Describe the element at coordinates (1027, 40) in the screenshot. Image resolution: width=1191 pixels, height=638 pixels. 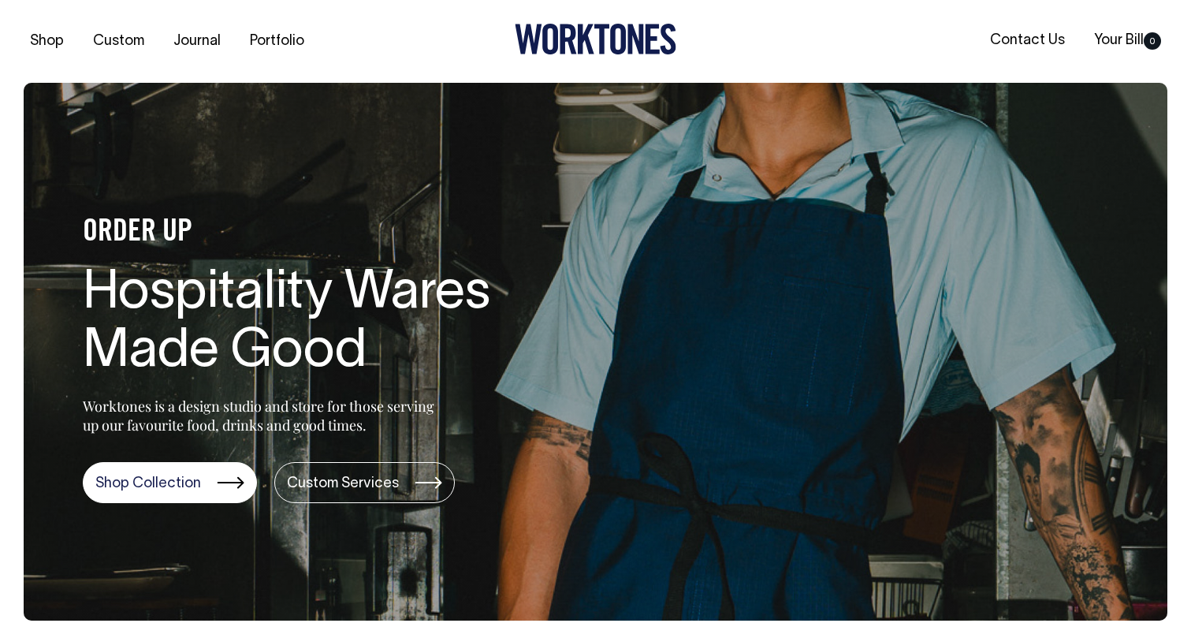
I see `a: Contact Us` at that location.